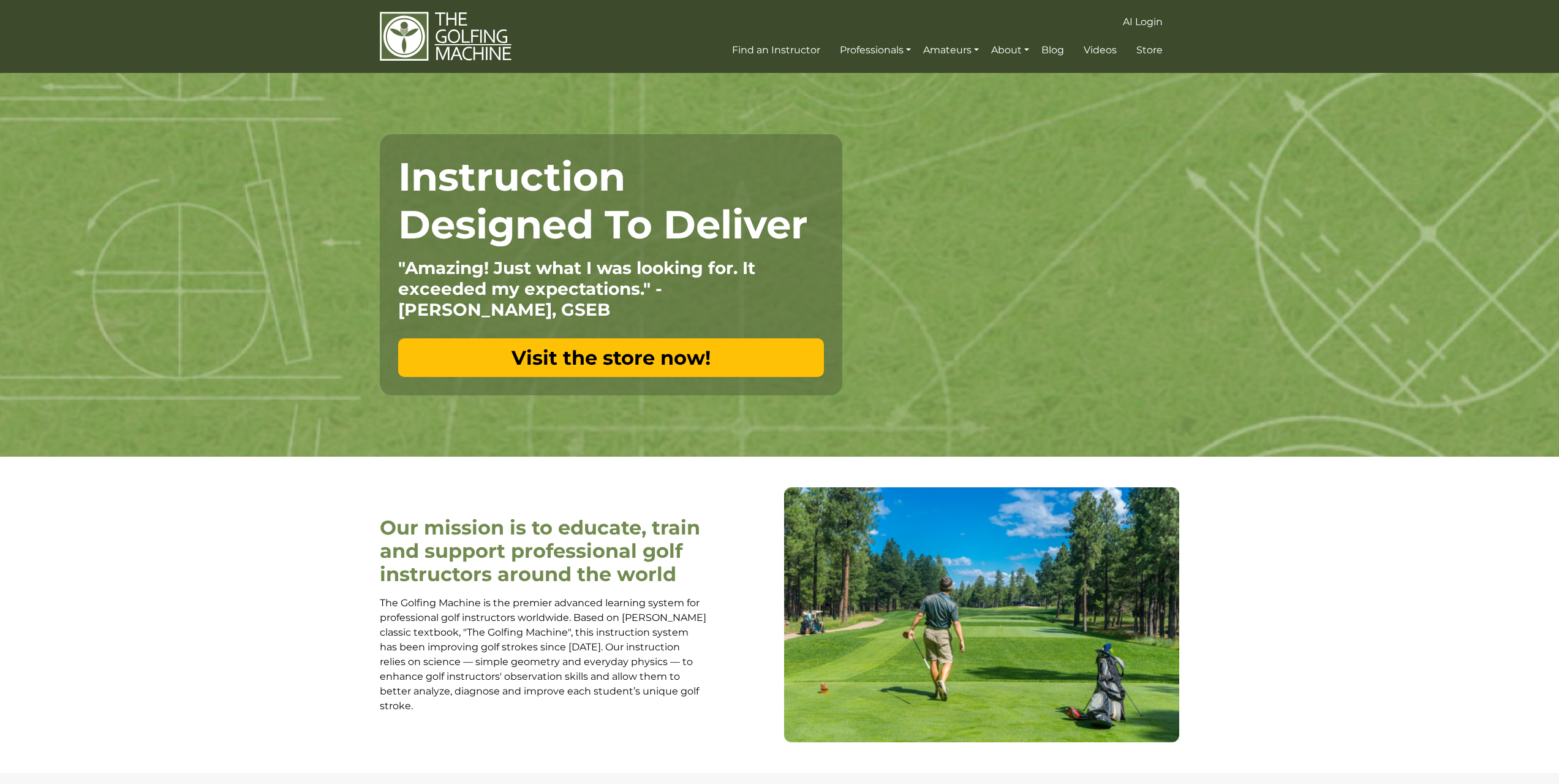 Image resolution: width=1559 pixels, height=784 pixels. Describe the element at coordinates (1053, 50) in the screenshot. I see `span: Blog` at that location.